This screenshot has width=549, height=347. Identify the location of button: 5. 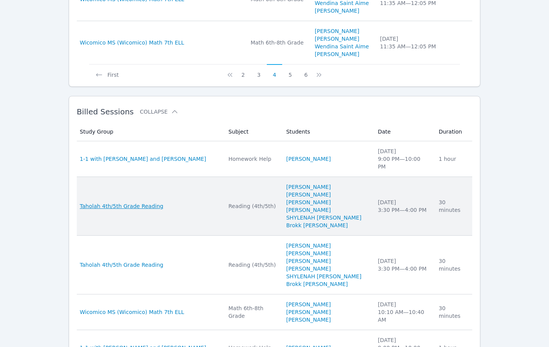
(290, 71).